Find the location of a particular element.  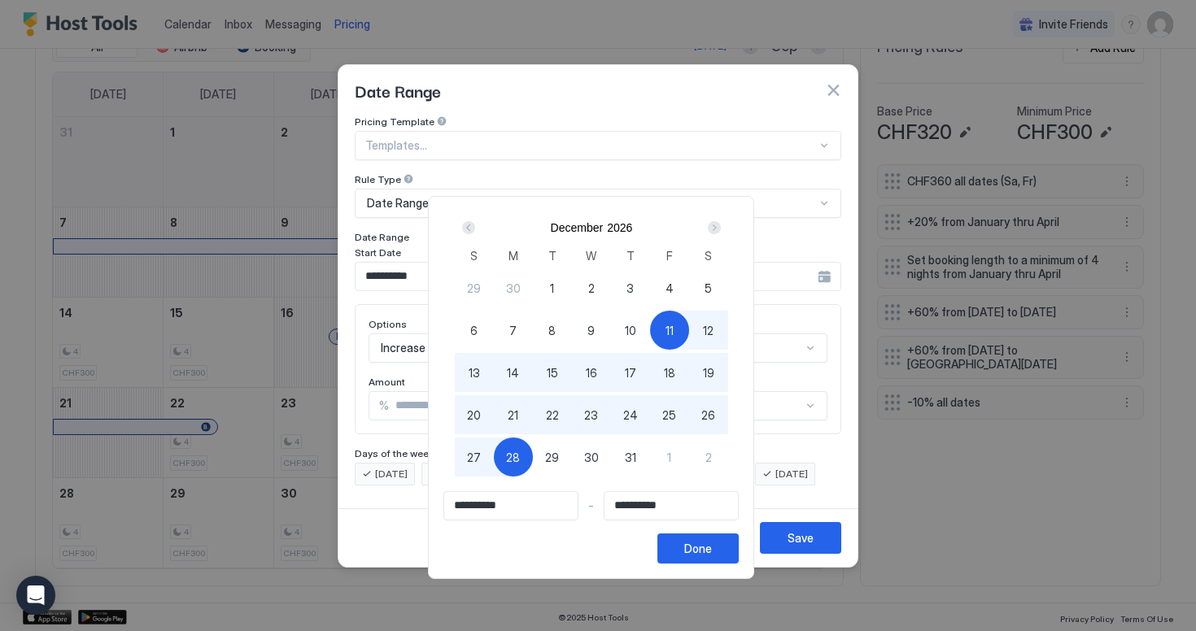

button: 27 is located at coordinates (474, 457).